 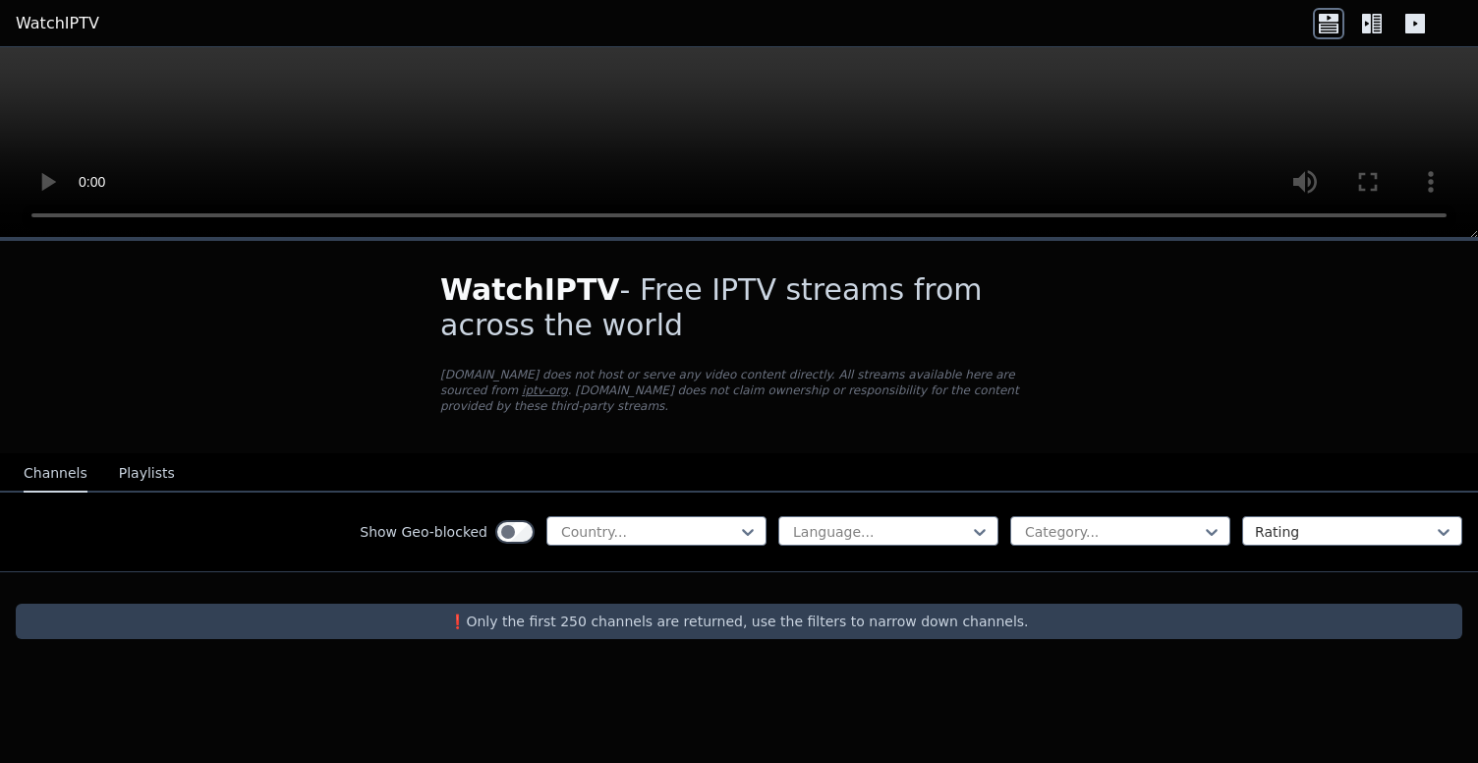 I want to click on button: Channels, so click(x=55, y=474).